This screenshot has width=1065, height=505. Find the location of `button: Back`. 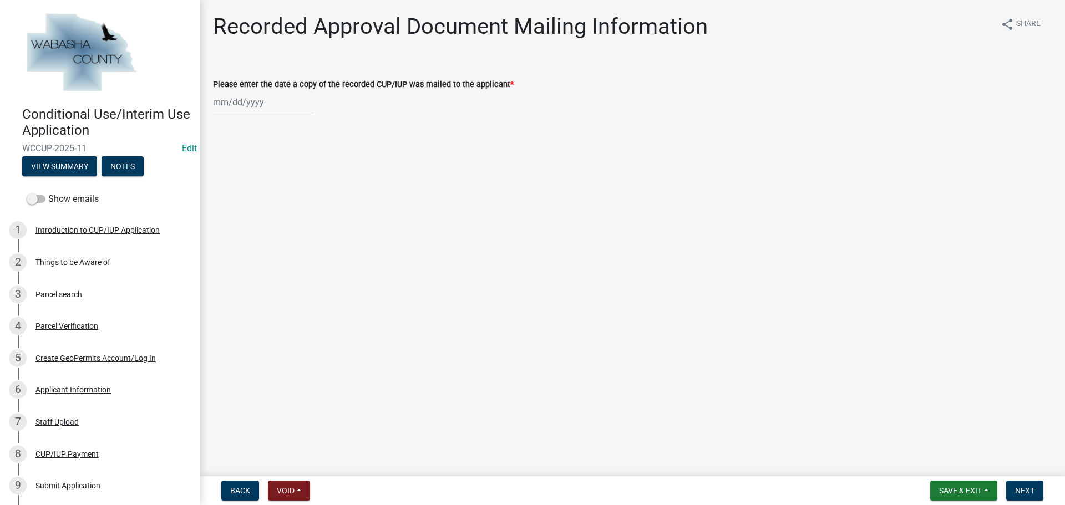

button: Back is located at coordinates (240, 491).